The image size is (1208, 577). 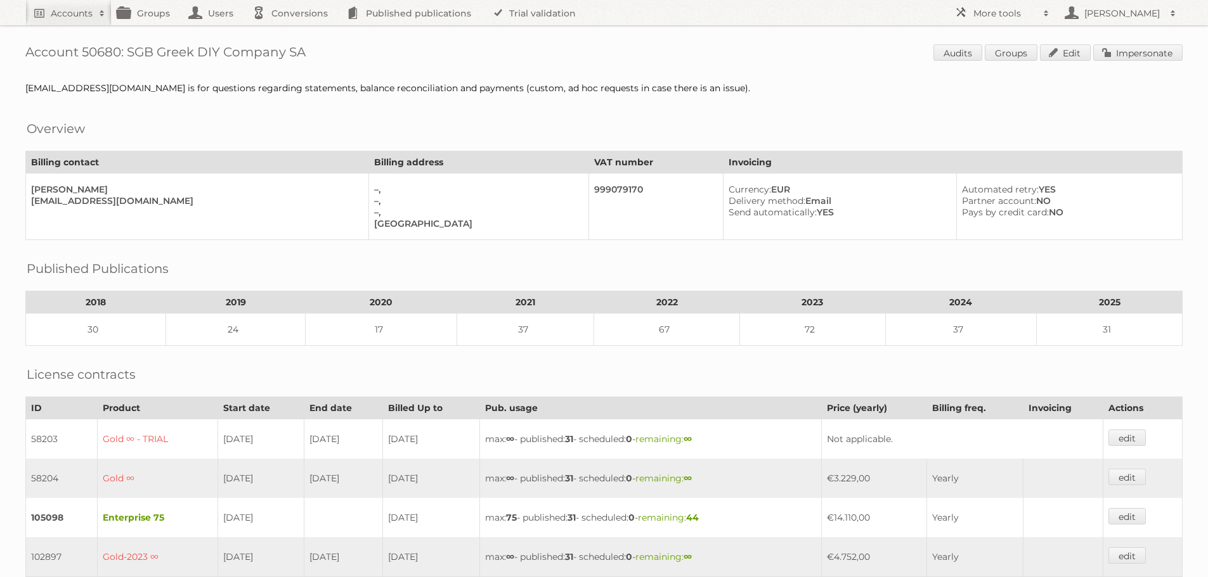 I want to click on td: 72, so click(x=812, y=330).